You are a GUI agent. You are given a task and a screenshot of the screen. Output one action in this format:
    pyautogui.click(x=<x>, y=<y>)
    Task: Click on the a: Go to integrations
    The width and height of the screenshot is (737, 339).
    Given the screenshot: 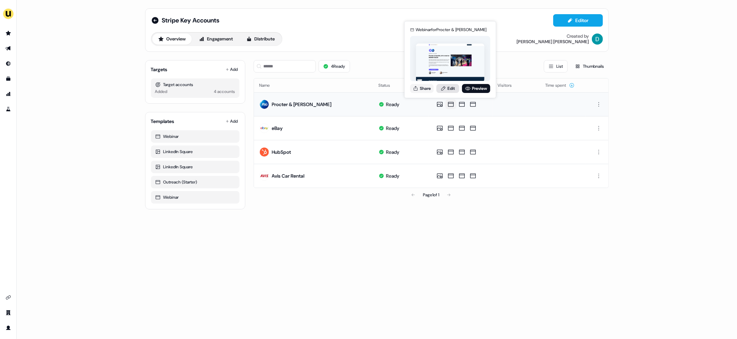 What is the action you would take?
    pyautogui.click(x=8, y=298)
    